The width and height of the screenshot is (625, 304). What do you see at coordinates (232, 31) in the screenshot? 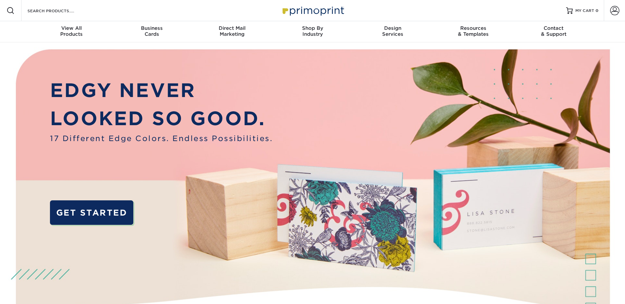
I see `div: Marketing` at bounding box center [232, 31].